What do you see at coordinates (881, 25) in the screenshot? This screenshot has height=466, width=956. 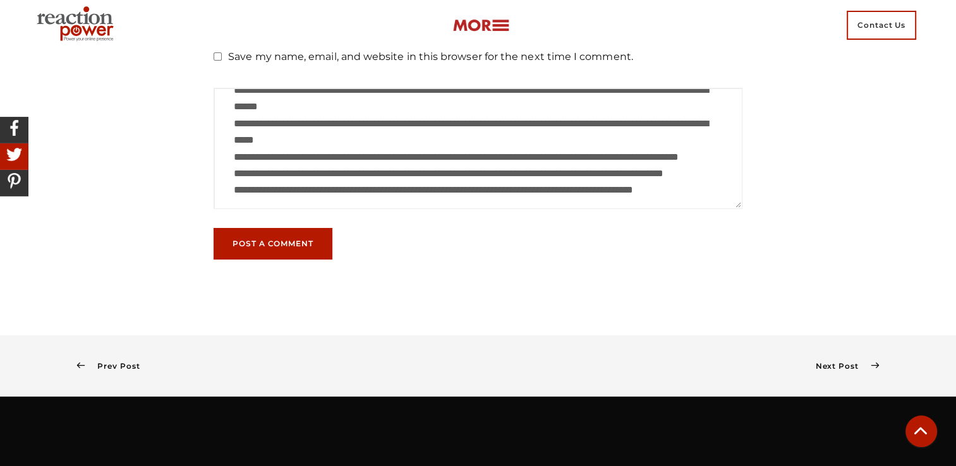 I see `span: Contact Us` at bounding box center [881, 25].